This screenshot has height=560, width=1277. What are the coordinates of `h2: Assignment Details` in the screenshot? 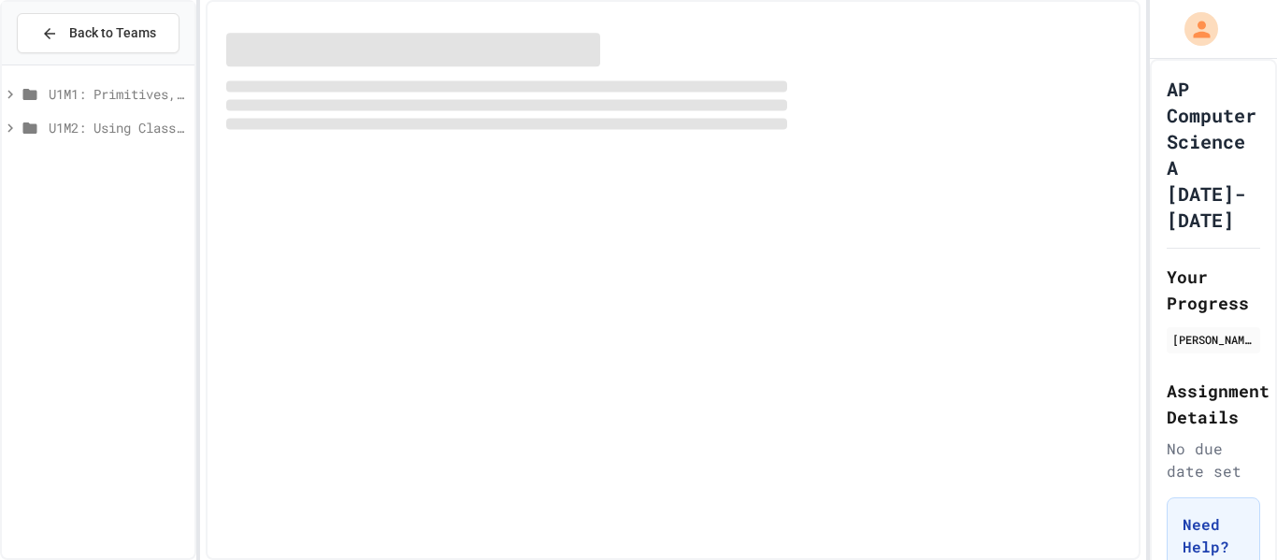 It's located at (1213, 404).